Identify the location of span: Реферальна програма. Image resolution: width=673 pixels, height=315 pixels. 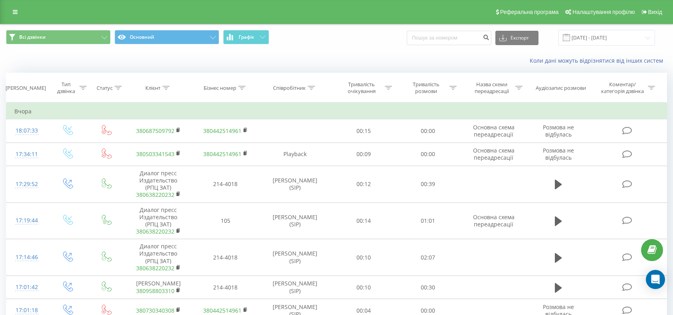
(529, 12).